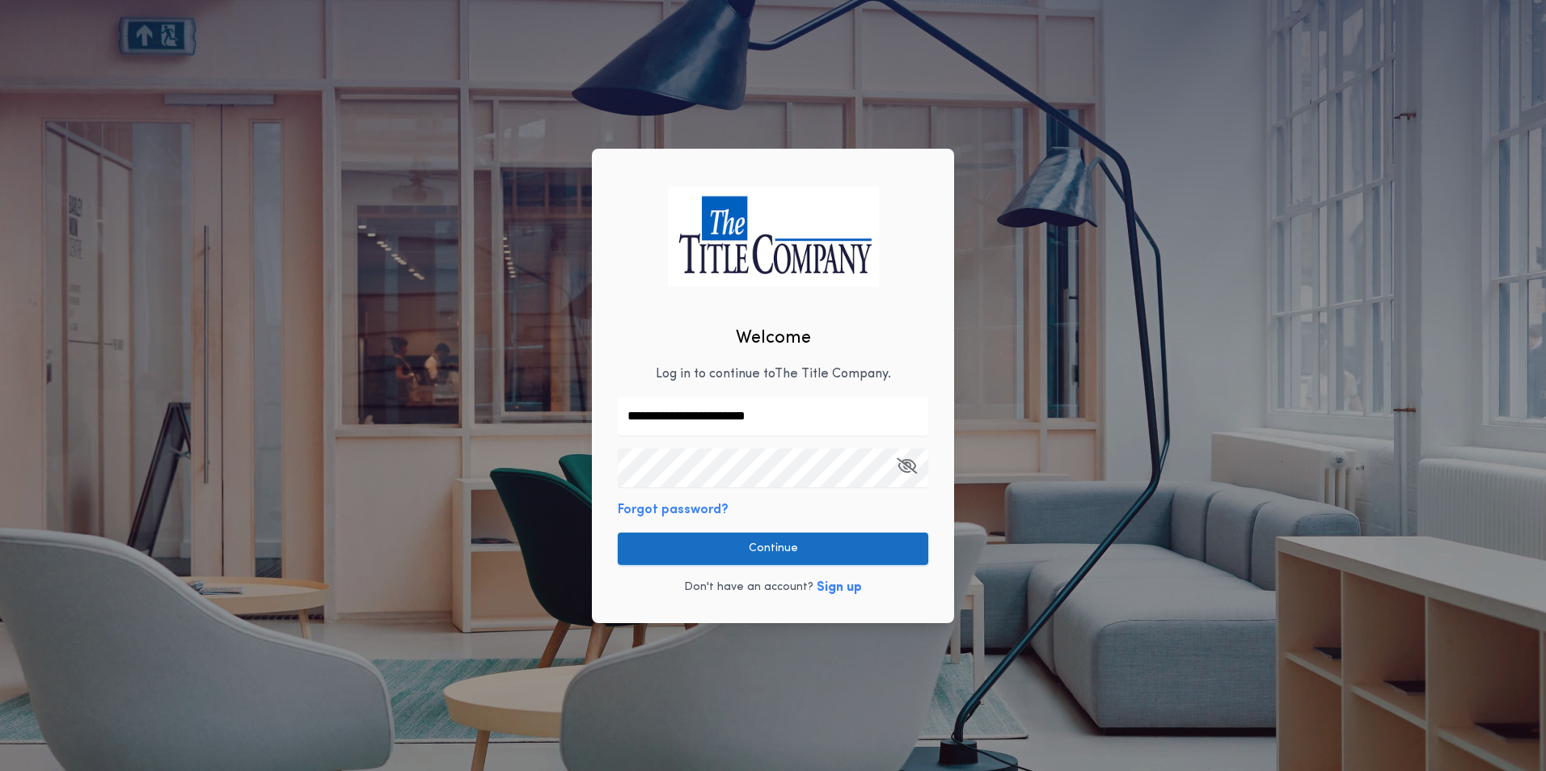  What do you see at coordinates (773, 236) in the screenshot?
I see `img: logo` at bounding box center [773, 236].